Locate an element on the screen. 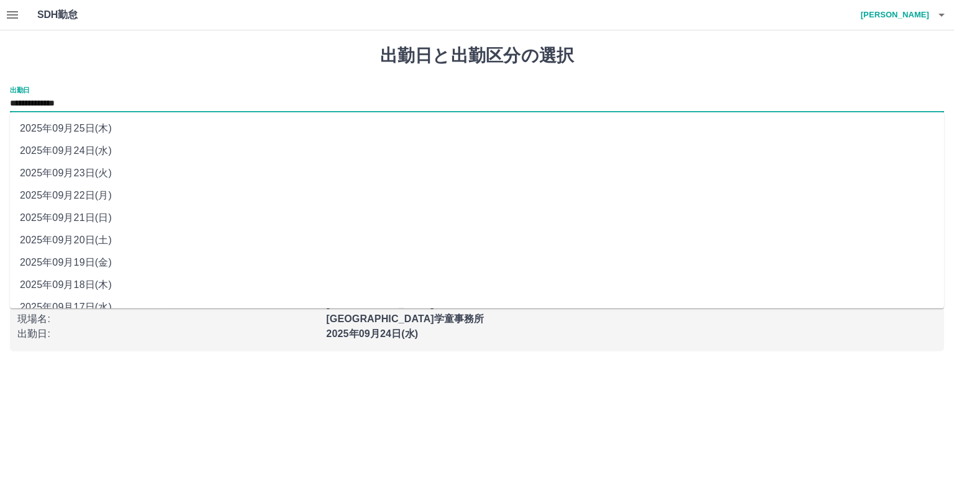 The height and width of the screenshot is (491, 954). li: 2025年09月25日(木) is located at coordinates (477, 129).